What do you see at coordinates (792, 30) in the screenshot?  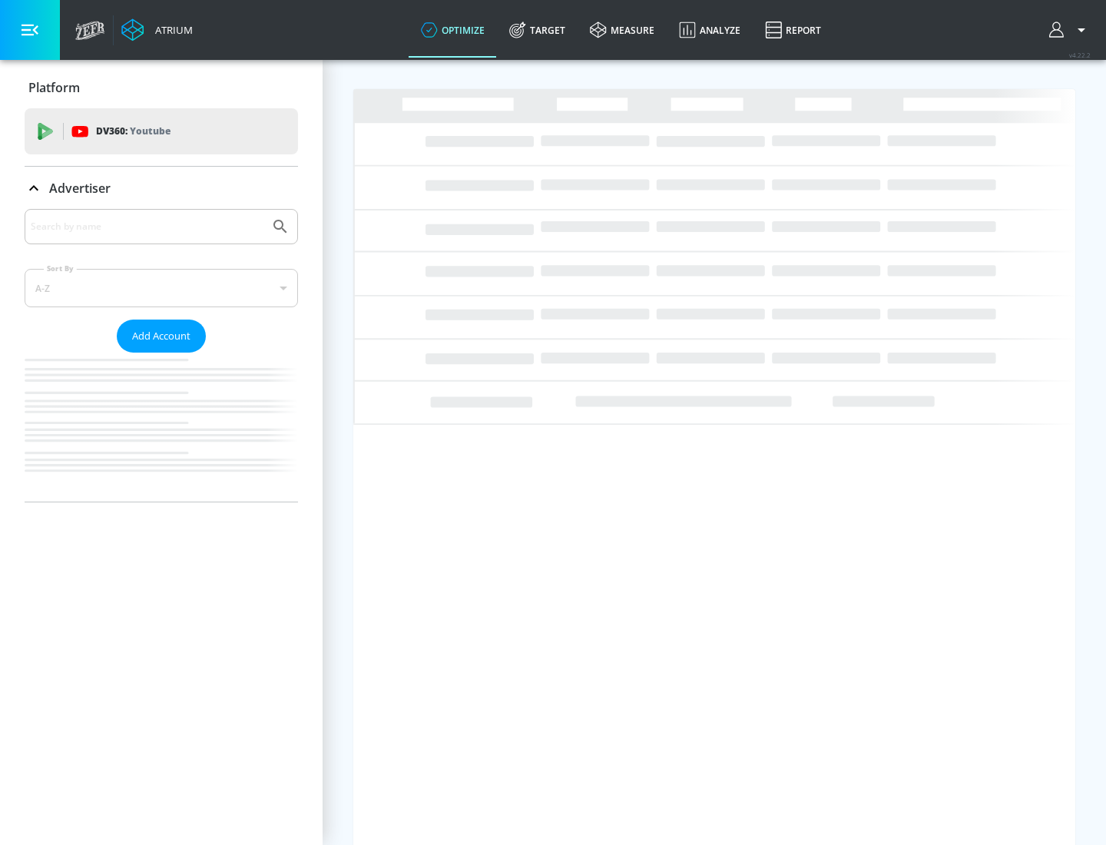 I see `a: Report` at bounding box center [792, 30].